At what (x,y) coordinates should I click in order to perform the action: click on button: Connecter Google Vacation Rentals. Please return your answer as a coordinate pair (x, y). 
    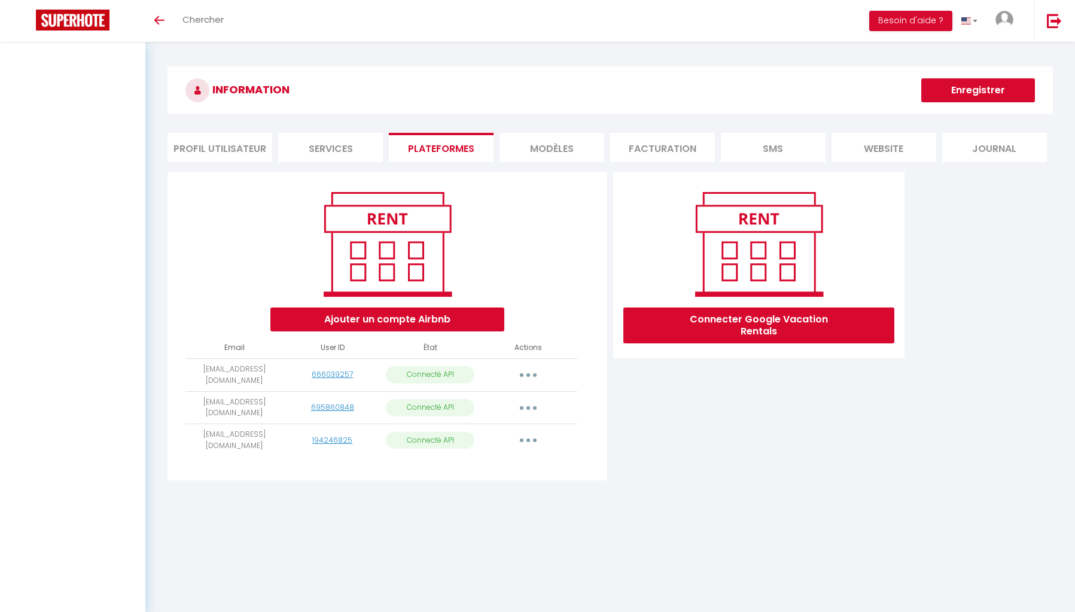
    Looking at the image, I should click on (758, 325).